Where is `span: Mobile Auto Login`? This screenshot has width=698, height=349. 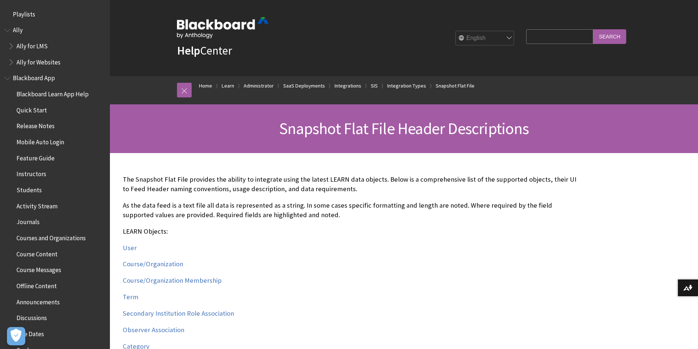 span: Mobile Auto Login is located at coordinates (40, 141).